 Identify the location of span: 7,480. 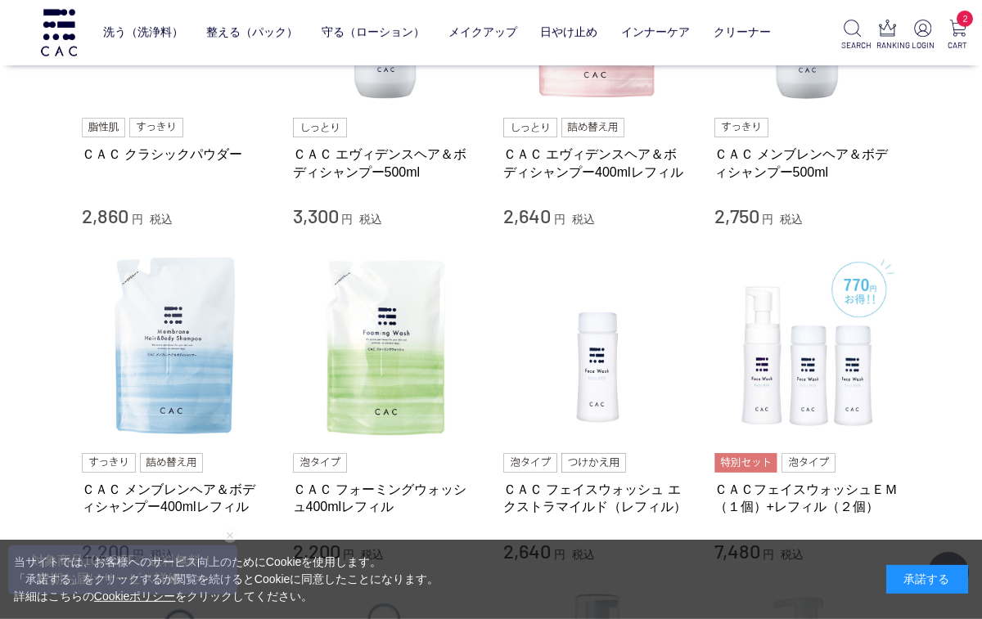
(737, 551).